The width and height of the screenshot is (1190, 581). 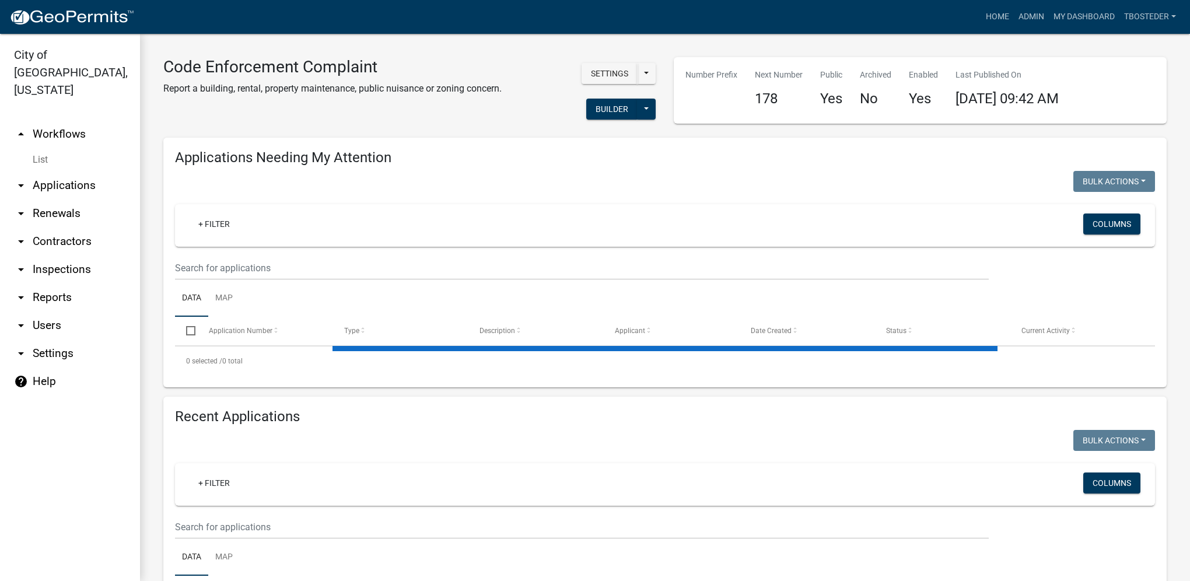 What do you see at coordinates (998, 17) in the screenshot?
I see `a: Home` at bounding box center [998, 17].